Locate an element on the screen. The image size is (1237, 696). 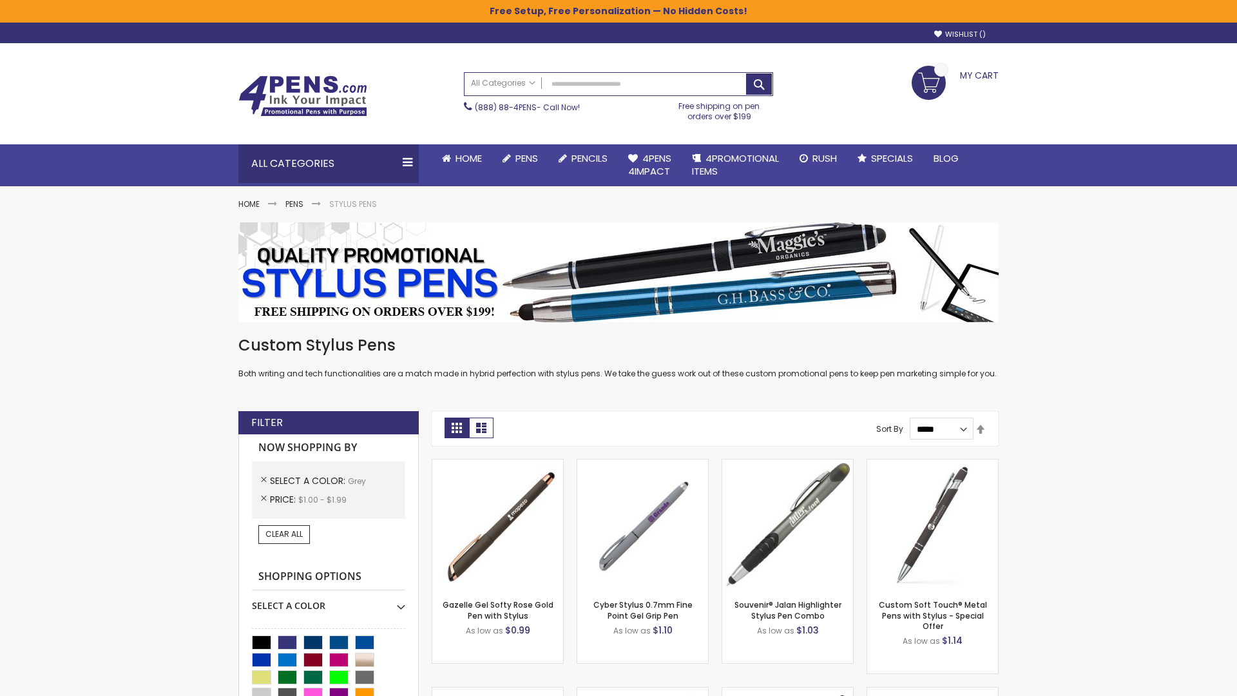
a: Cyber Stylus 0.7mm Fine Point Gel Grip Pen is located at coordinates (643, 609).